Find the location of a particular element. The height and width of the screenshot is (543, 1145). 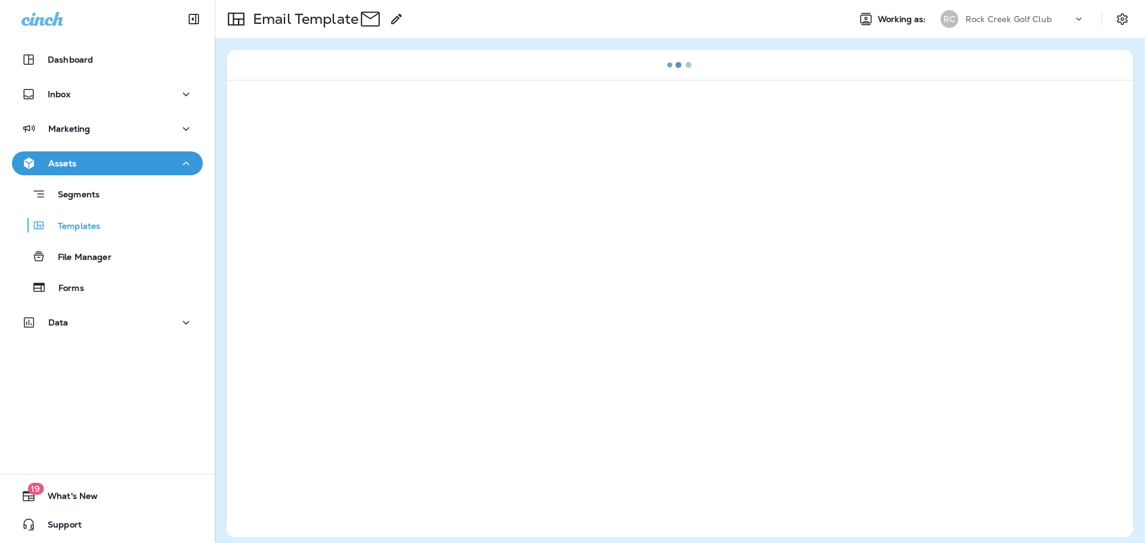

span: Support is located at coordinates (58, 527).